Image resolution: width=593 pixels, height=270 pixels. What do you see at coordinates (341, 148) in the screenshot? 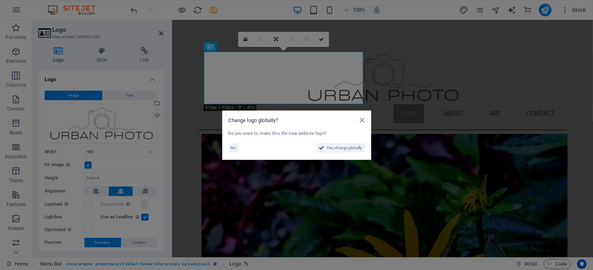
I see `button: Yes, change globally` at bounding box center [341, 148].